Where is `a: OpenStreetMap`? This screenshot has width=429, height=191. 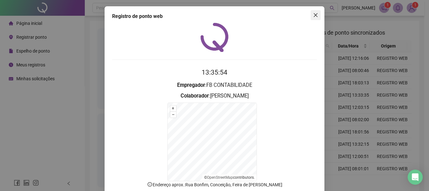 a: OpenStreetMap is located at coordinates (220, 177).